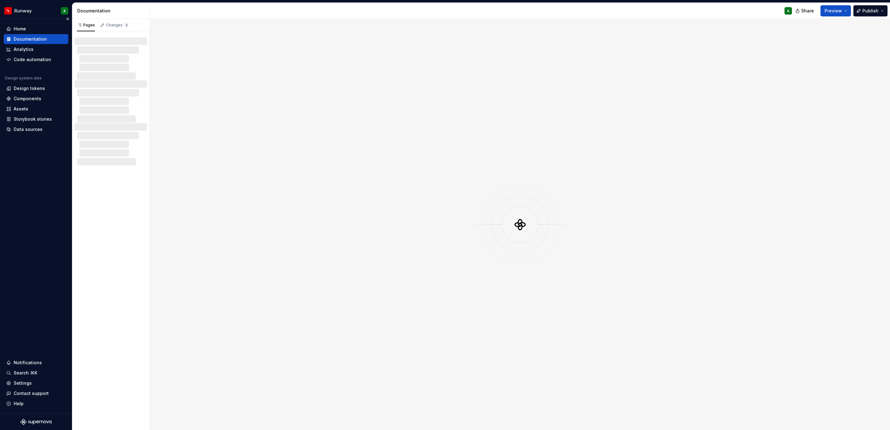  I want to click on button: Notifications, so click(36, 363).